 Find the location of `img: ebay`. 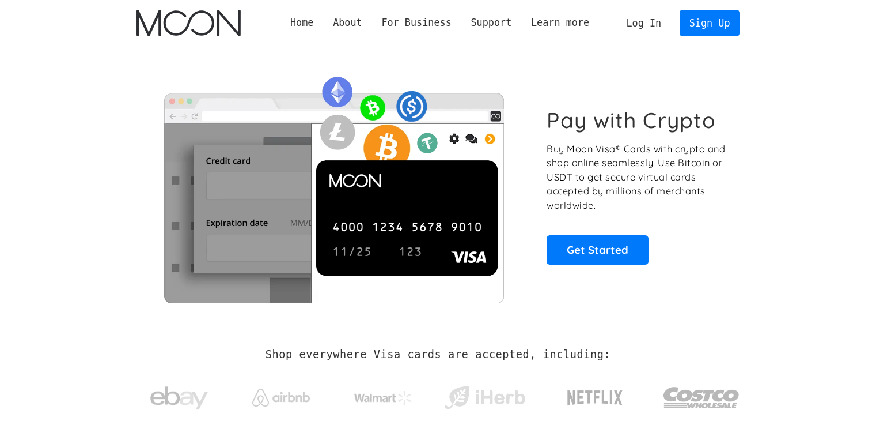

img: ebay is located at coordinates (179, 398).